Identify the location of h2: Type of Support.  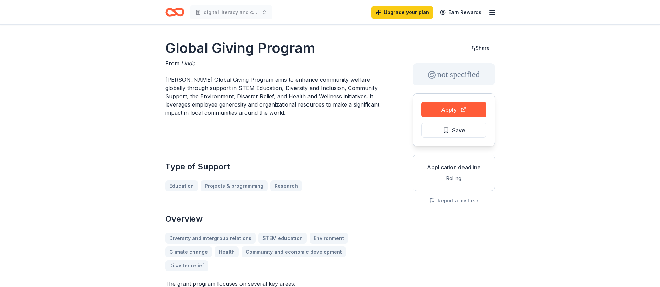
(272, 167).